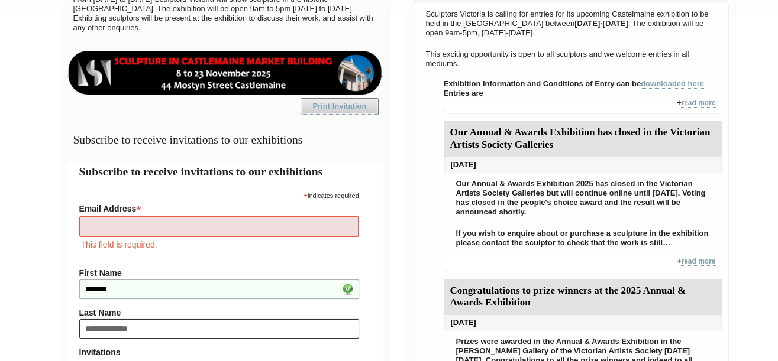 This screenshot has width=778, height=361. What do you see at coordinates (219, 208) in the screenshot?
I see `label: Email Address` at bounding box center [219, 208].